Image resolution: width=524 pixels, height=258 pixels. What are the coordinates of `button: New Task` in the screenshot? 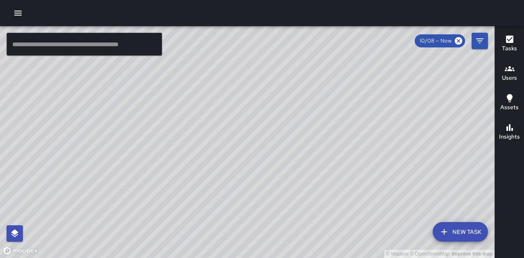 It's located at (460, 232).